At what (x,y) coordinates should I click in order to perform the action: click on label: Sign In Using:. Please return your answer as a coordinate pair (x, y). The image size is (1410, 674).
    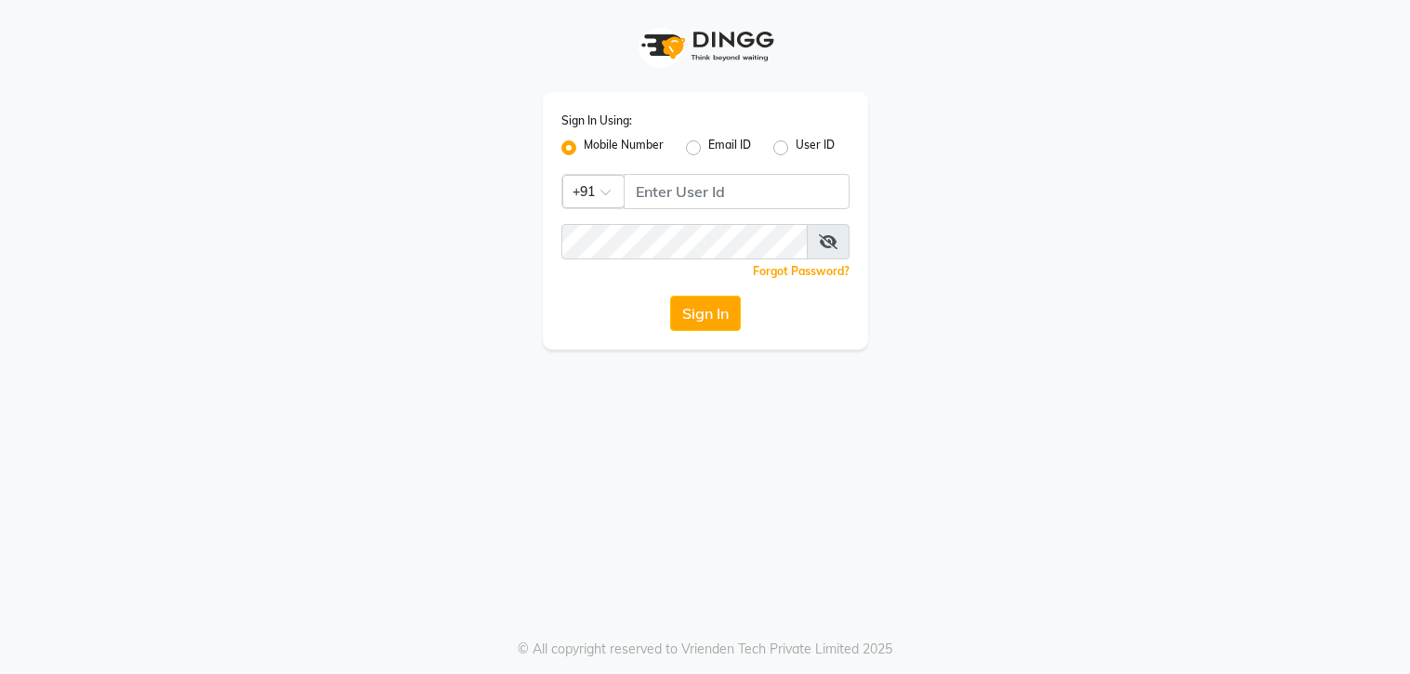
    Looking at the image, I should click on (597, 121).